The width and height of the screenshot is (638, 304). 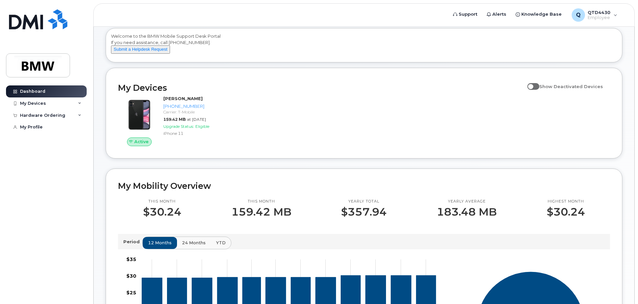 I want to click on div: Carrier: T-Mobile, so click(x=198, y=112).